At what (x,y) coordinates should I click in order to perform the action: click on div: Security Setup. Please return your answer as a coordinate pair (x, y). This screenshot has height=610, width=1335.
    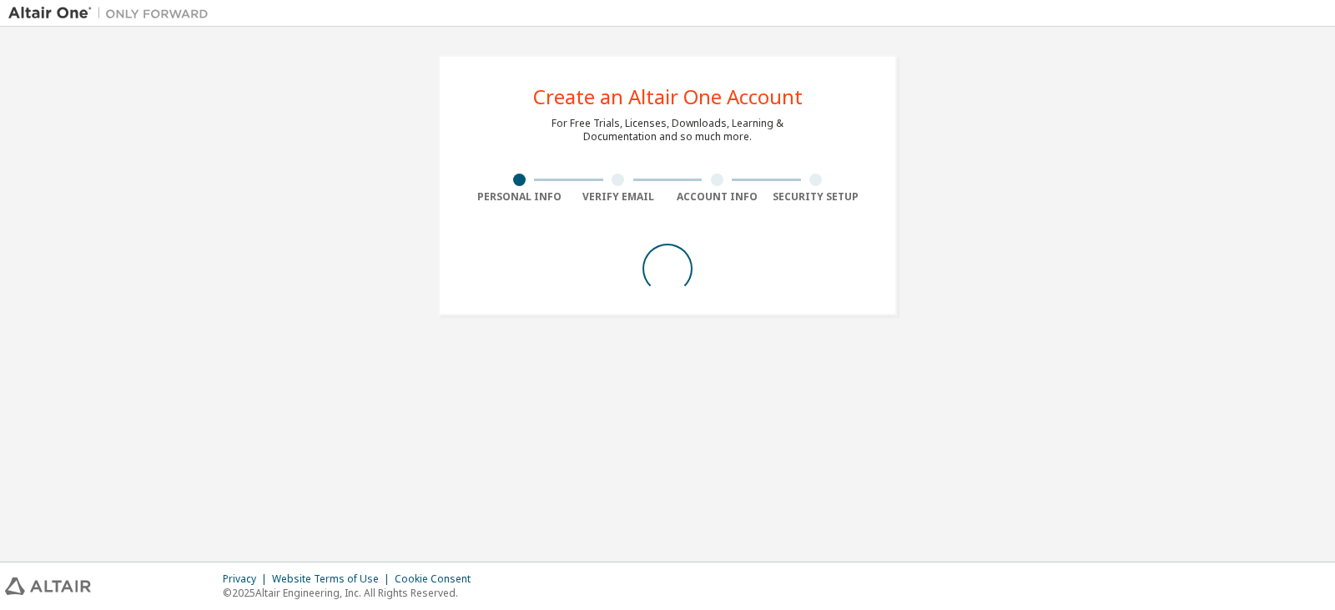
    Looking at the image, I should click on (816, 197).